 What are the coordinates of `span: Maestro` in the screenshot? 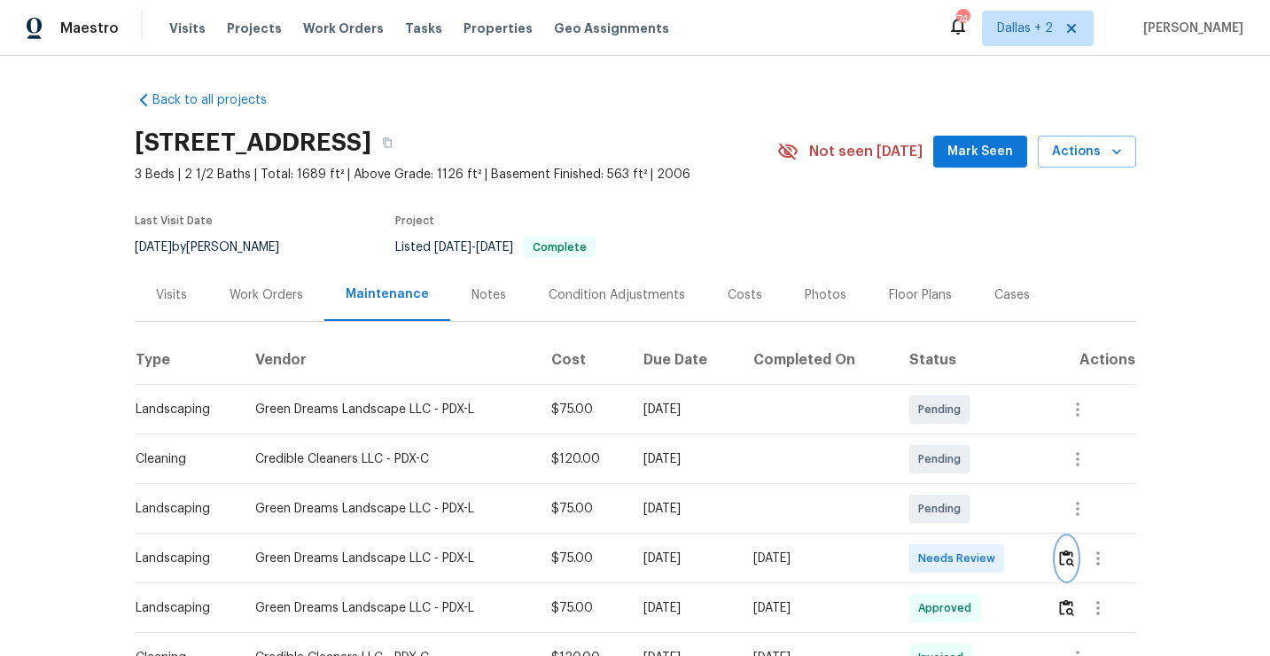 It's located at (89, 28).